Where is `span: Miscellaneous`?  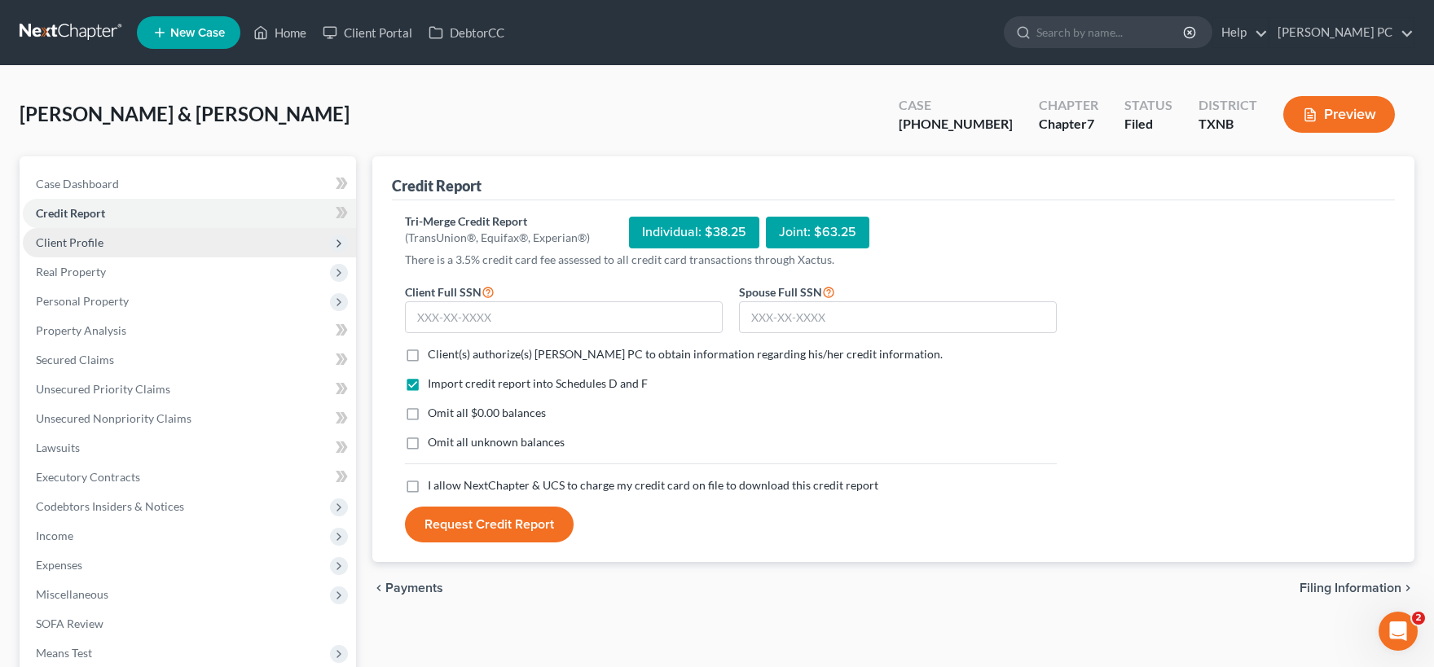 span: Miscellaneous is located at coordinates (72, 594).